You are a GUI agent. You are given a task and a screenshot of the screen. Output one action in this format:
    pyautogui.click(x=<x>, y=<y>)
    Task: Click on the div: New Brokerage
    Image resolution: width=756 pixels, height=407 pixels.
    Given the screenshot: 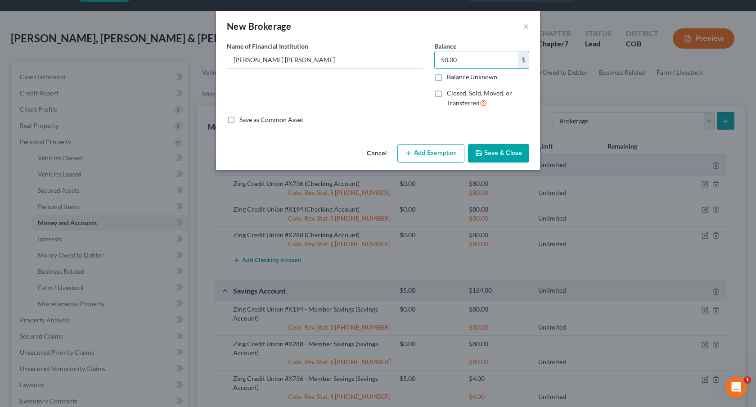 What is the action you would take?
    pyautogui.click(x=259, y=26)
    